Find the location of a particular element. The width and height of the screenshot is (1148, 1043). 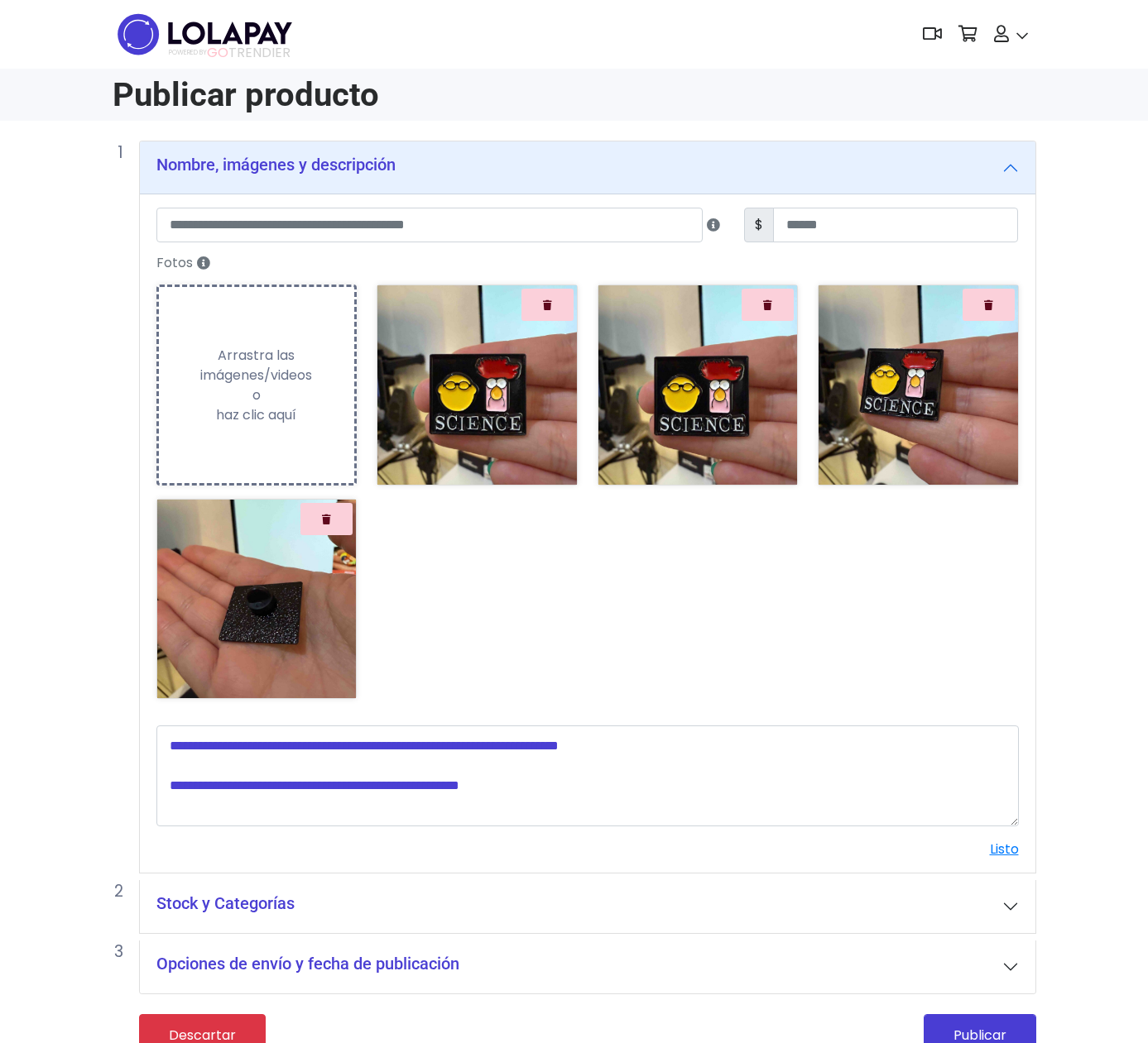

h5: Nombre, imágenes y descripción is located at coordinates (275, 165).